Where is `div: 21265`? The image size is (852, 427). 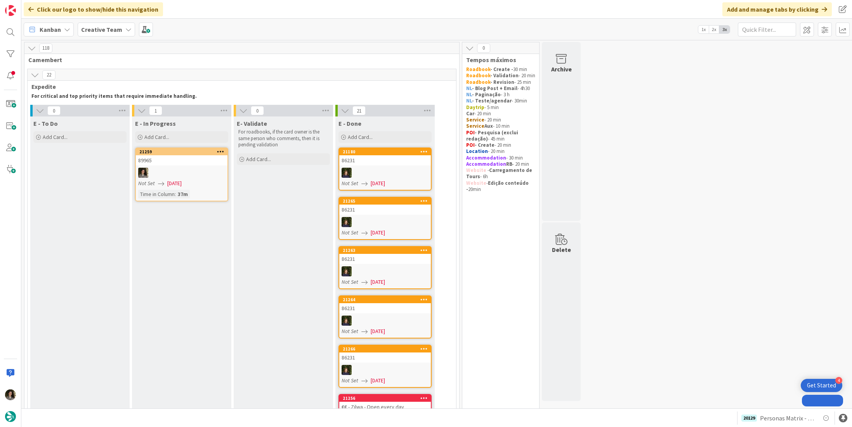 div: 21265 is located at coordinates (387, 201).